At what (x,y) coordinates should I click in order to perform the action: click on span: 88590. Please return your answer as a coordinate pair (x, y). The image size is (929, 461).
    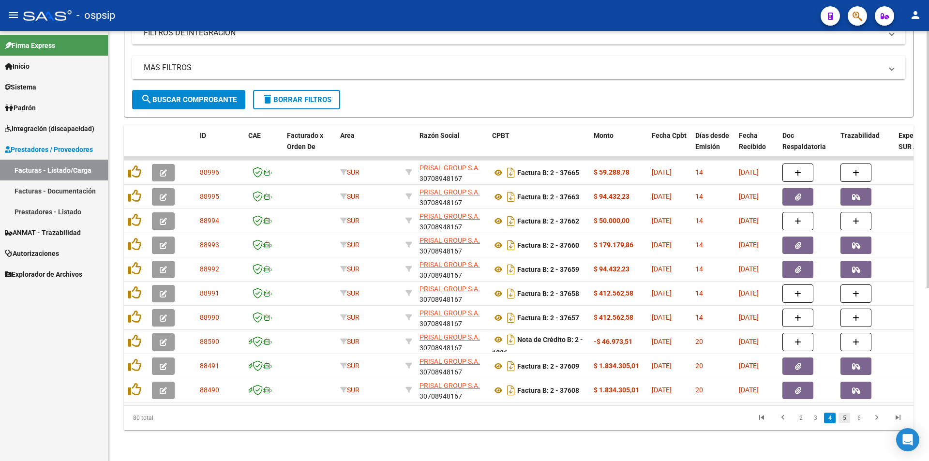
    Looking at the image, I should click on (209, 342).